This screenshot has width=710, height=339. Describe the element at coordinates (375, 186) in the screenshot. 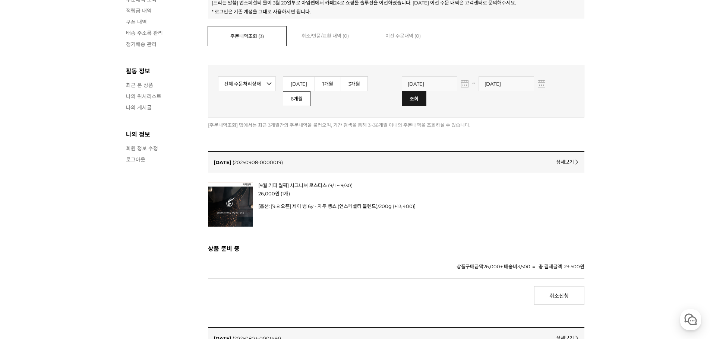

I see `strong: 상품명` at that location.